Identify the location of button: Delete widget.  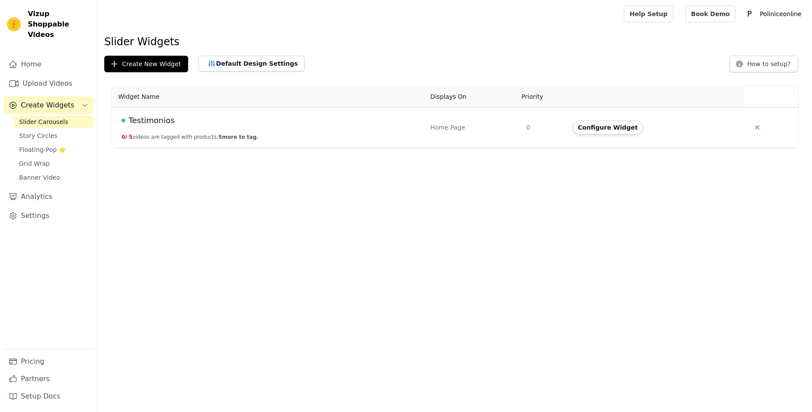
(758, 127).